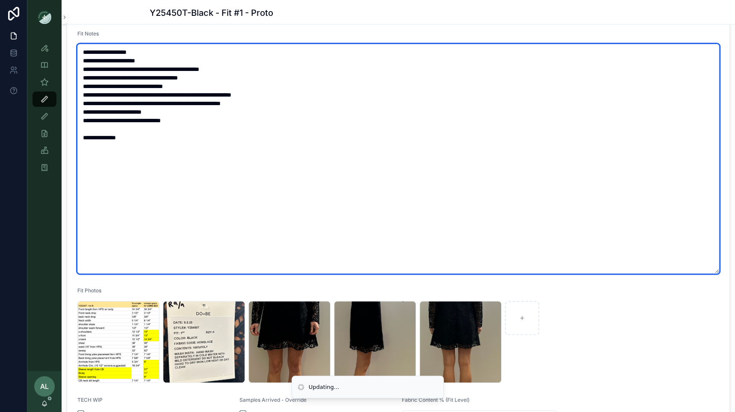  I want to click on span: AL, so click(44, 387).